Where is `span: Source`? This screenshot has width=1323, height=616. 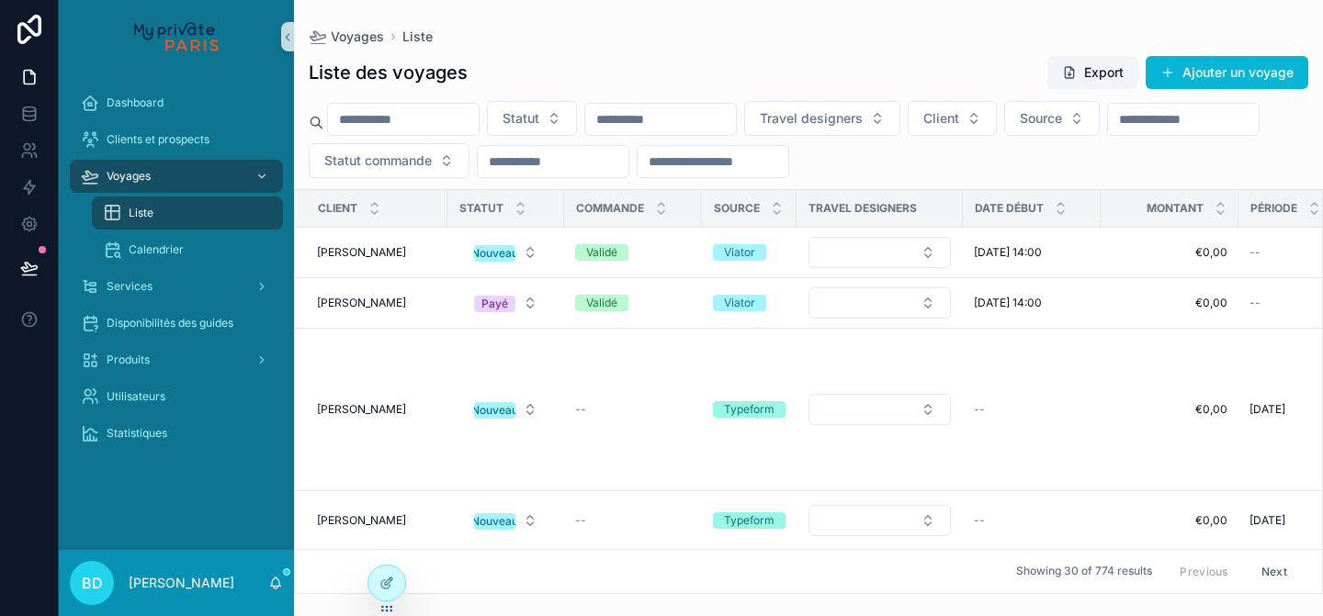
span: Source is located at coordinates (1041, 118).